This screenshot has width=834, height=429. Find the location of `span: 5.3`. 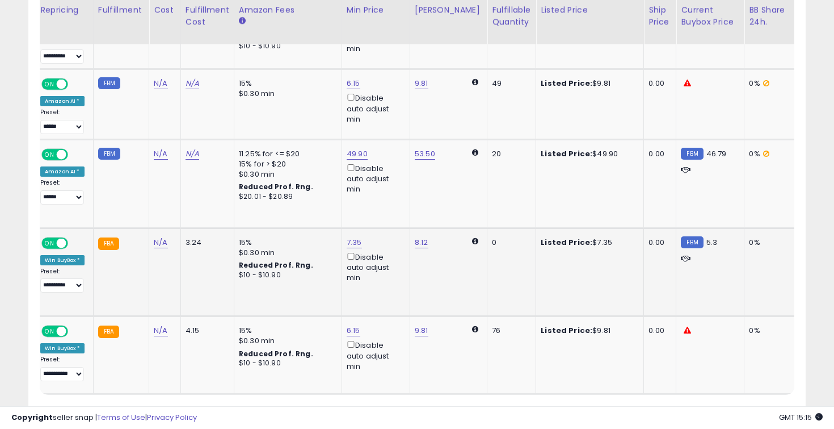

span: 5.3 is located at coordinates (712, 242).